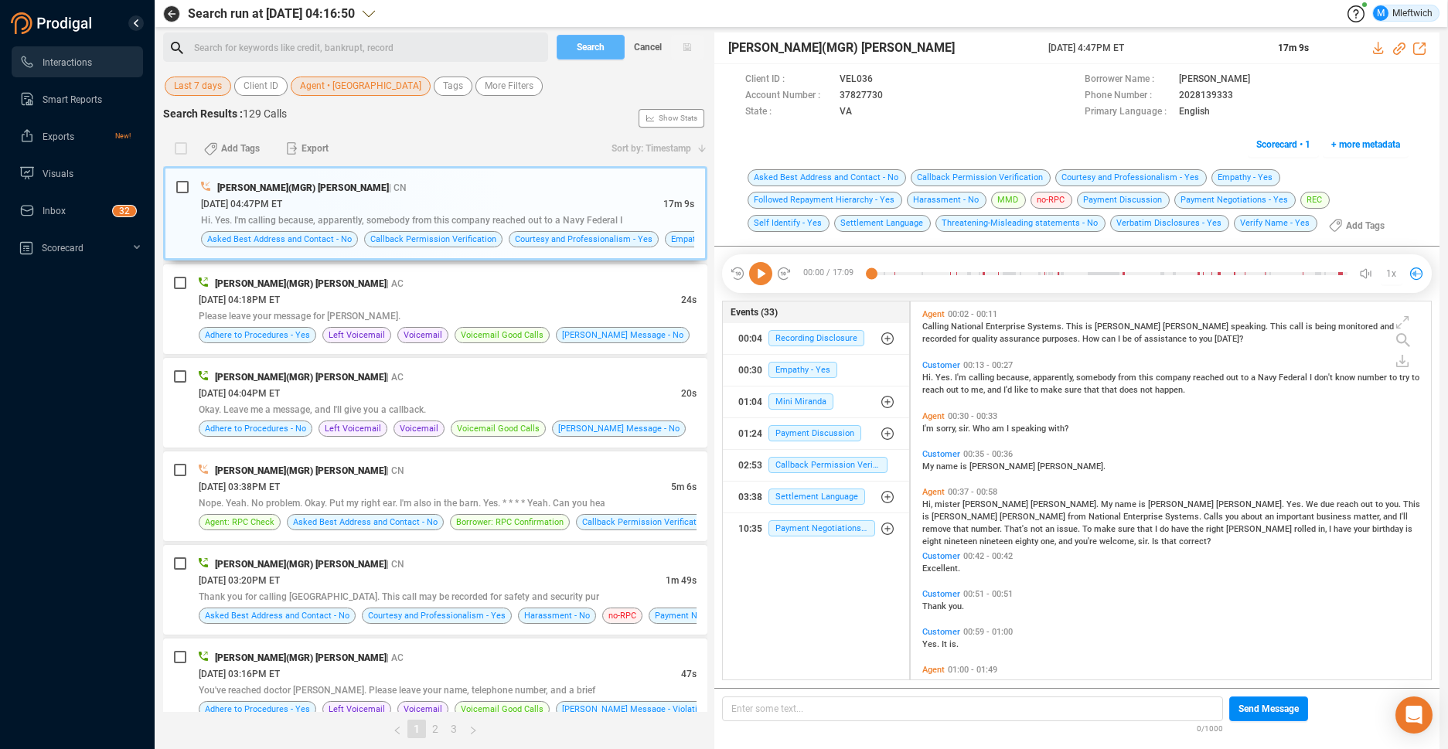 This screenshot has height=749, width=1448. I want to click on span: I'd, so click(1009, 390).